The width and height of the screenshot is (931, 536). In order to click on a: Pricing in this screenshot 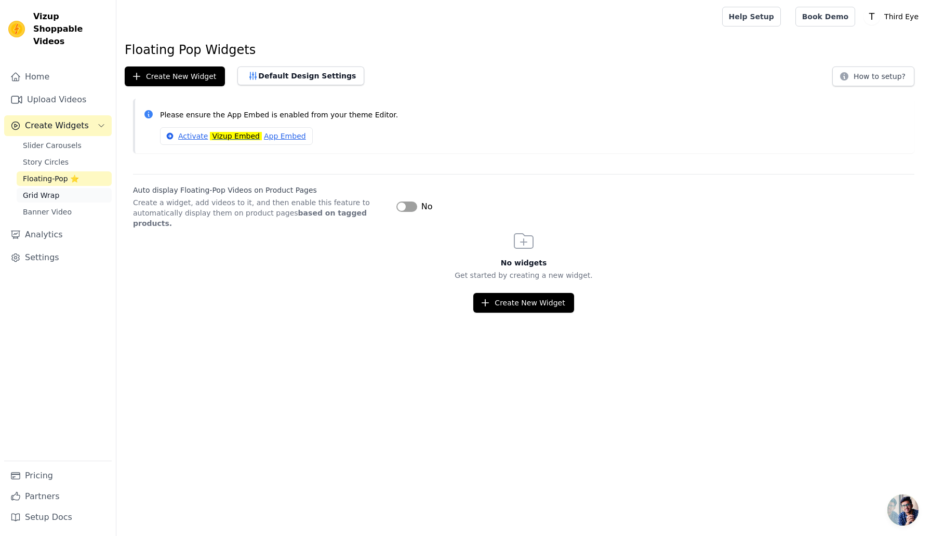, I will do `click(58, 476)`.